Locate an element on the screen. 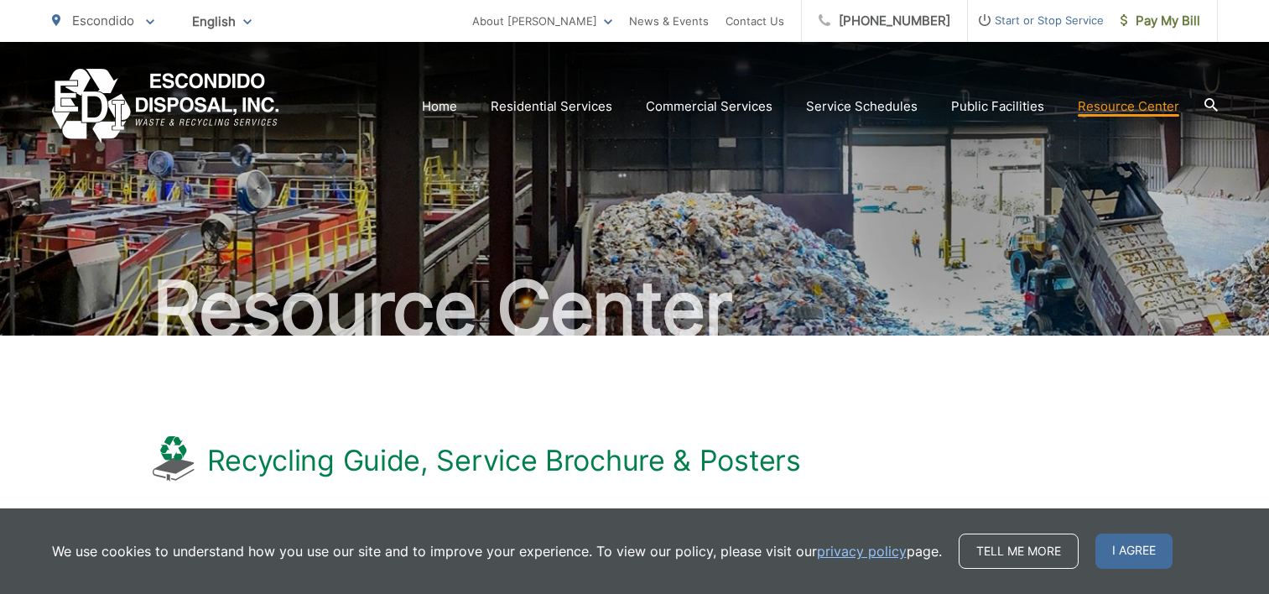 The width and height of the screenshot is (1269, 594). span: English is located at coordinates (221, 21).